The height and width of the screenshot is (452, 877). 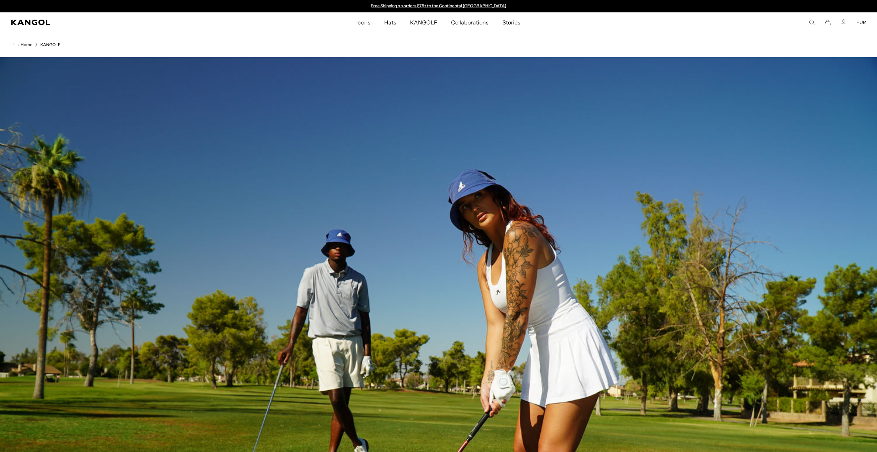 What do you see at coordinates (511, 22) in the screenshot?
I see `span: Stories` at bounding box center [511, 22].